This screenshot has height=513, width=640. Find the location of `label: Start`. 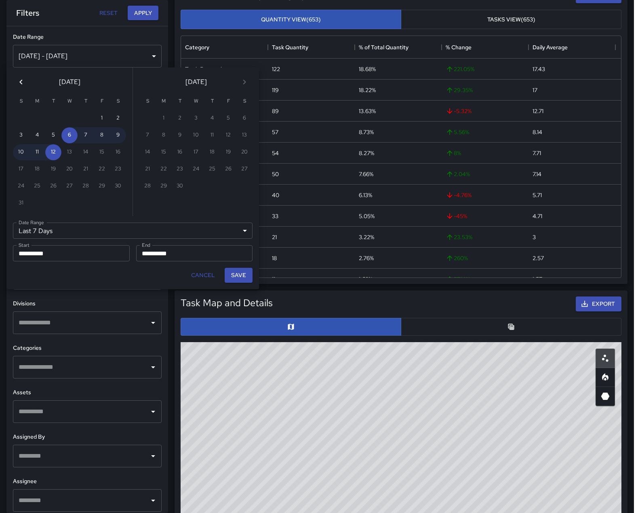

label: Start is located at coordinates (24, 245).